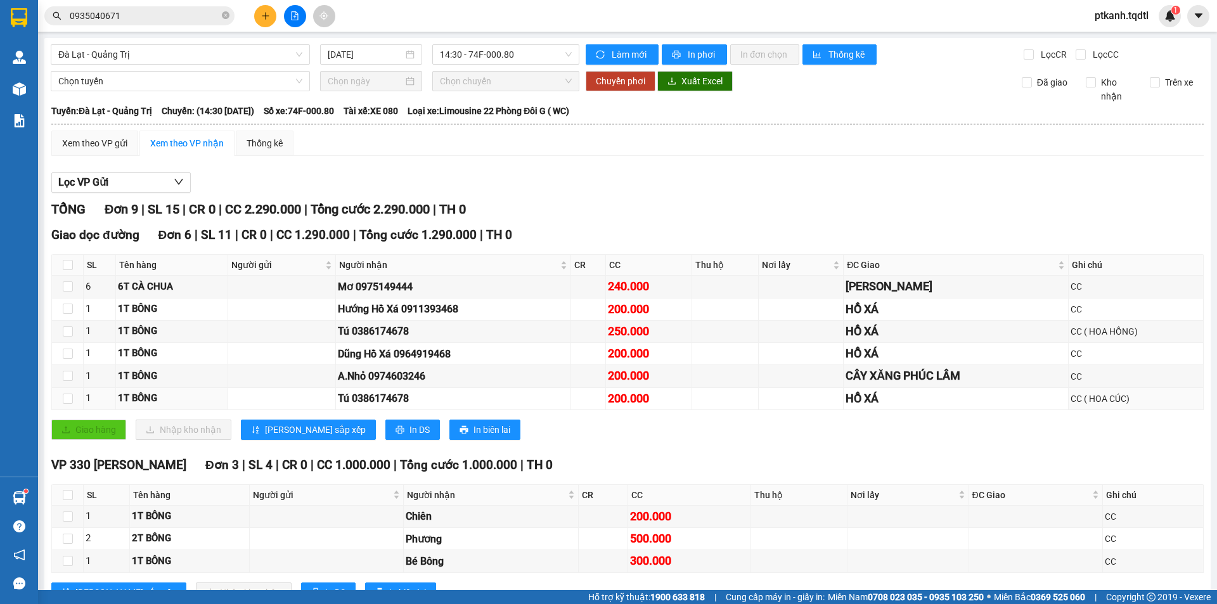 The width and height of the screenshot is (1217, 604). What do you see at coordinates (100, 287) in the screenshot?
I see `div: 6` at bounding box center [100, 287].